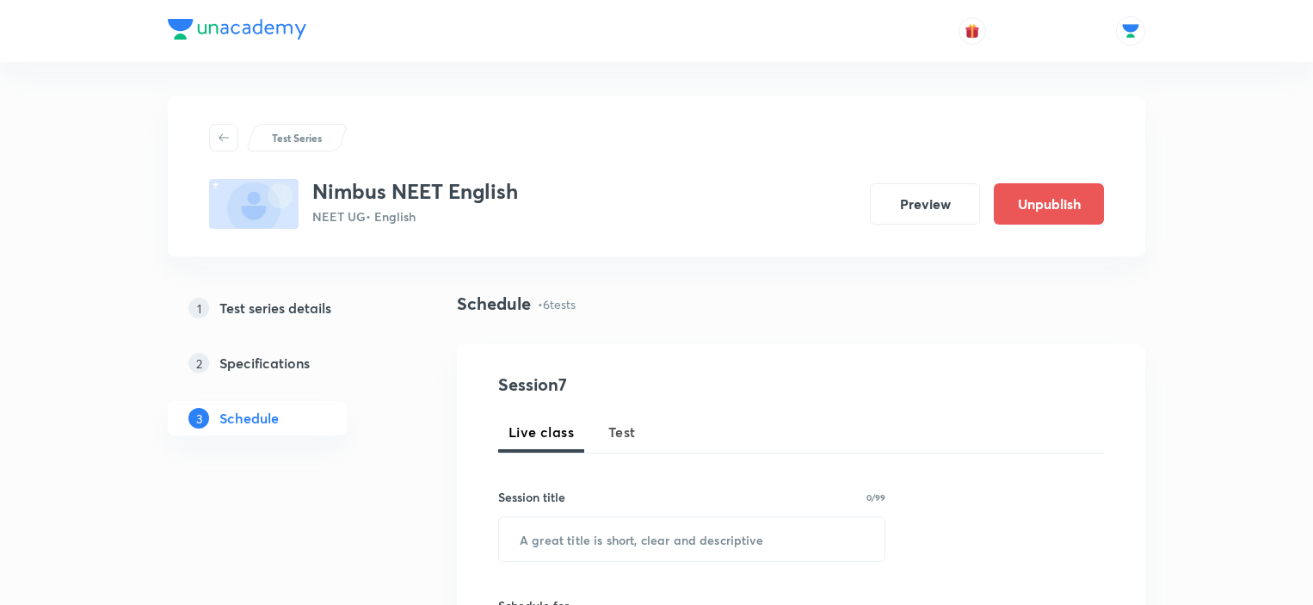 The width and height of the screenshot is (1313, 605). Describe the element at coordinates (876, 497) in the screenshot. I see `p: 0/99` at that location.